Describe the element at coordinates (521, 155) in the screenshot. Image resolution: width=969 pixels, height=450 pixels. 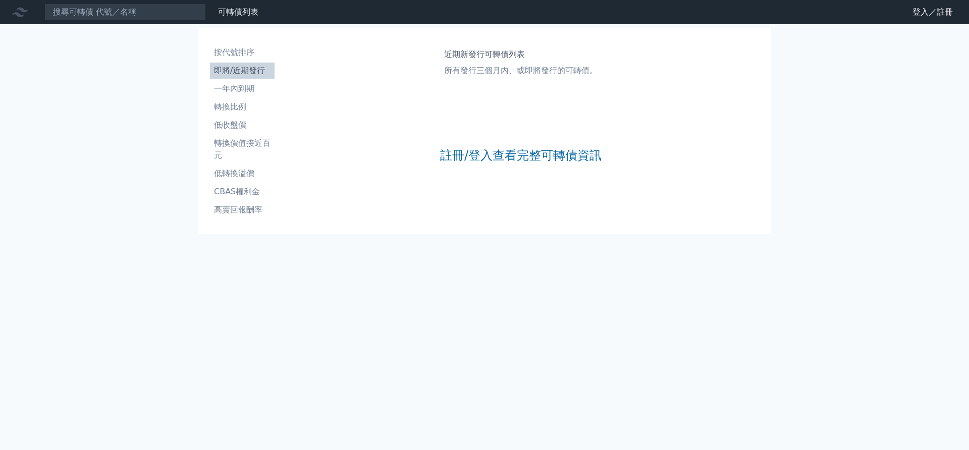
I see `a: 註冊/登入查看完整可轉債資訊` at that location.